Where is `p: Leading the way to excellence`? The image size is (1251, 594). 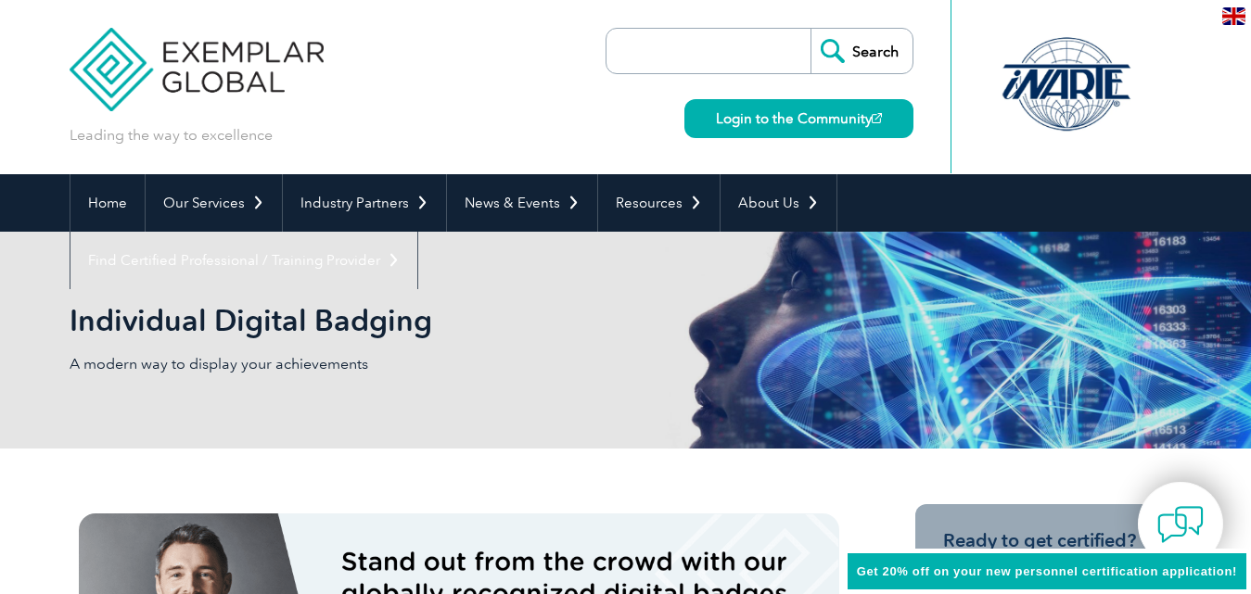
p: Leading the way to excellence is located at coordinates (171, 135).